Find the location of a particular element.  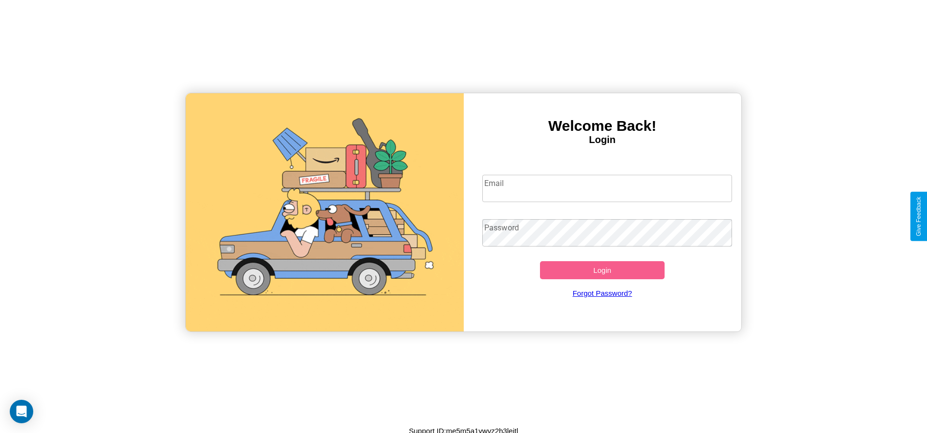

h4: Login is located at coordinates (602, 140).